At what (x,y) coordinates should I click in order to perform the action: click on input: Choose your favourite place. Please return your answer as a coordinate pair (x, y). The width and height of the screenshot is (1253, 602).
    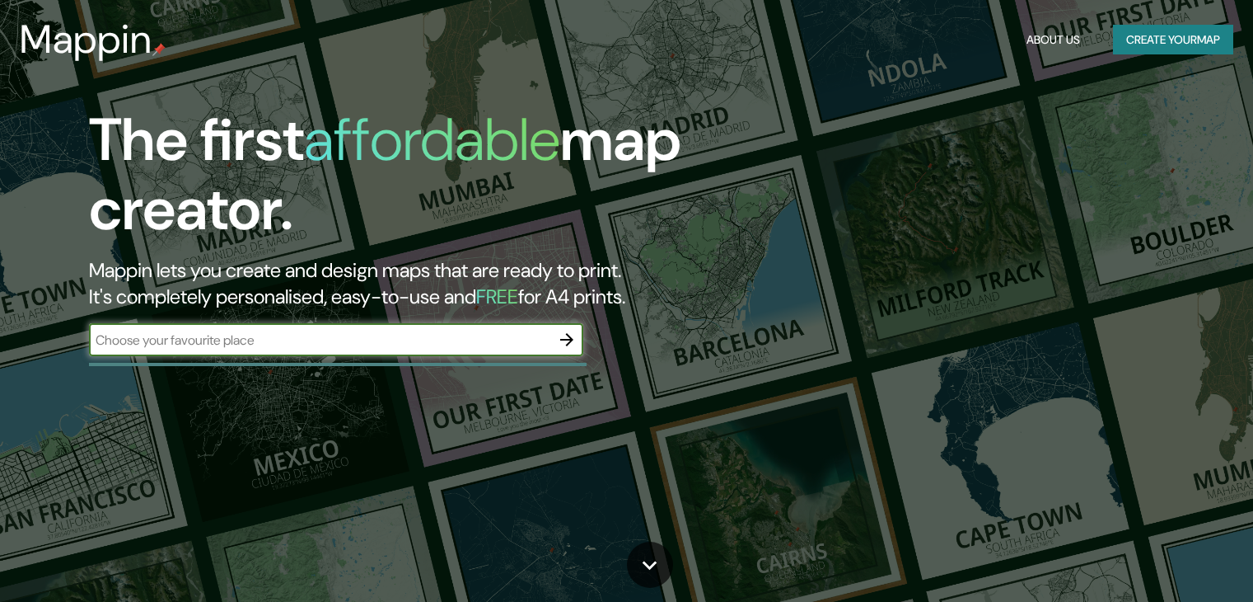
    Looking at the image, I should click on (320, 340).